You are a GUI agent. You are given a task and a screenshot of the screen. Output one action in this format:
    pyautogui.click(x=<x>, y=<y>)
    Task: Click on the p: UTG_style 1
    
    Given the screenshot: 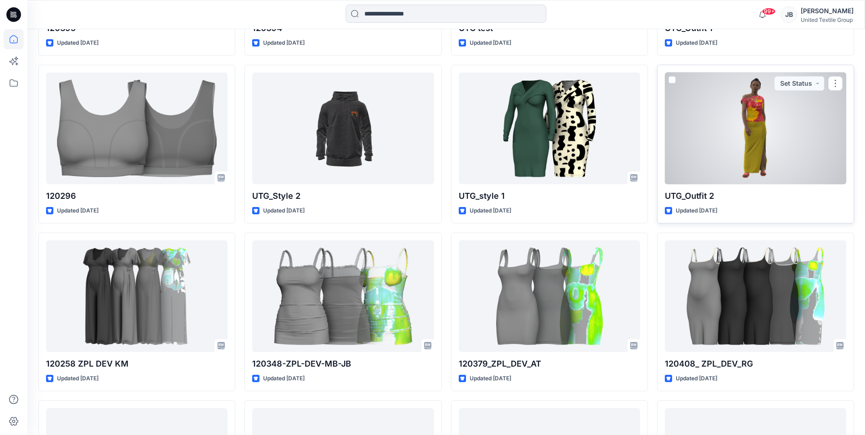 What is the action you would take?
    pyautogui.click(x=550, y=196)
    